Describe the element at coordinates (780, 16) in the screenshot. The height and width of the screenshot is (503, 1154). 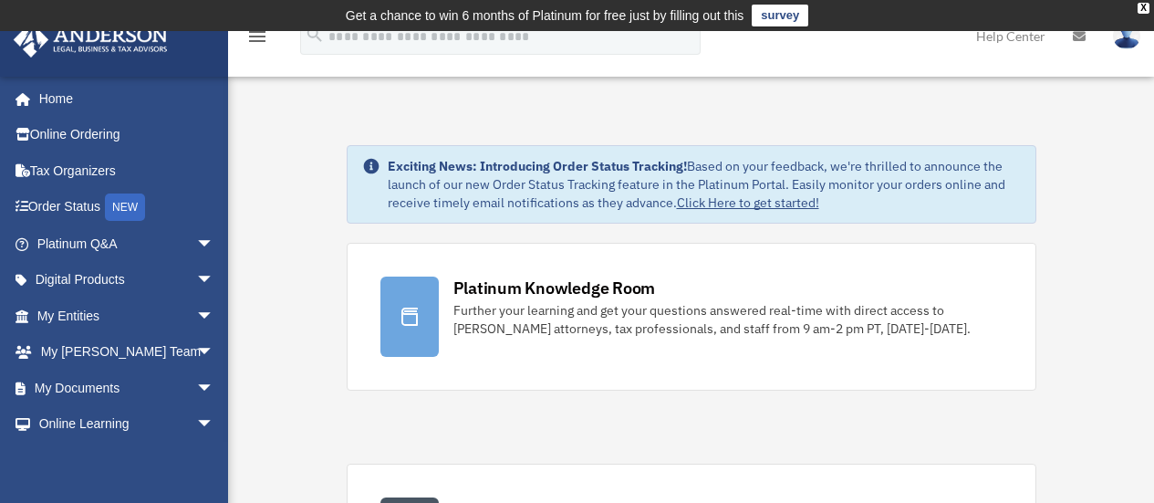
I see `a: survey` at that location.